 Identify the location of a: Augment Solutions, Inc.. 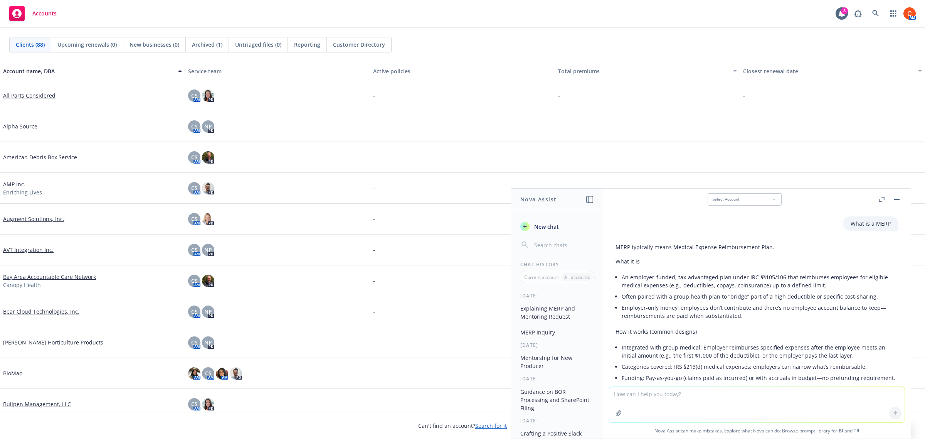
(34, 219).